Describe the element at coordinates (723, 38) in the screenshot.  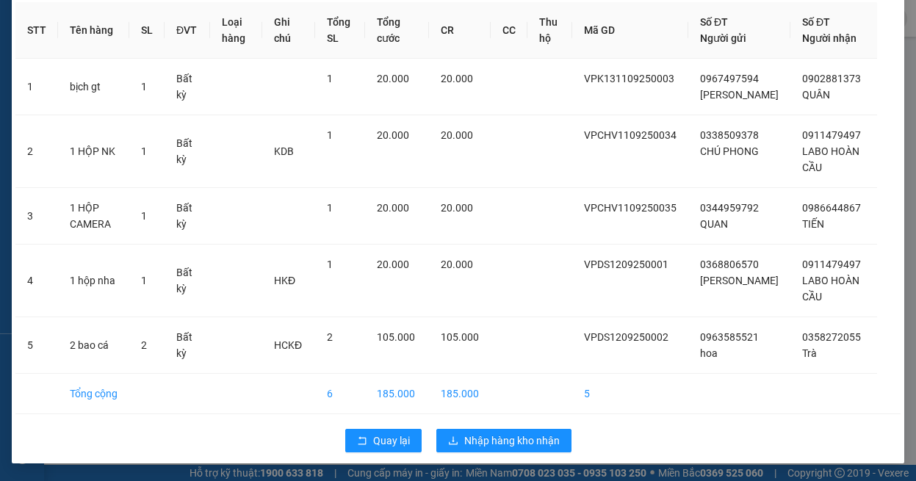
I see `span: Người gửi` at that location.